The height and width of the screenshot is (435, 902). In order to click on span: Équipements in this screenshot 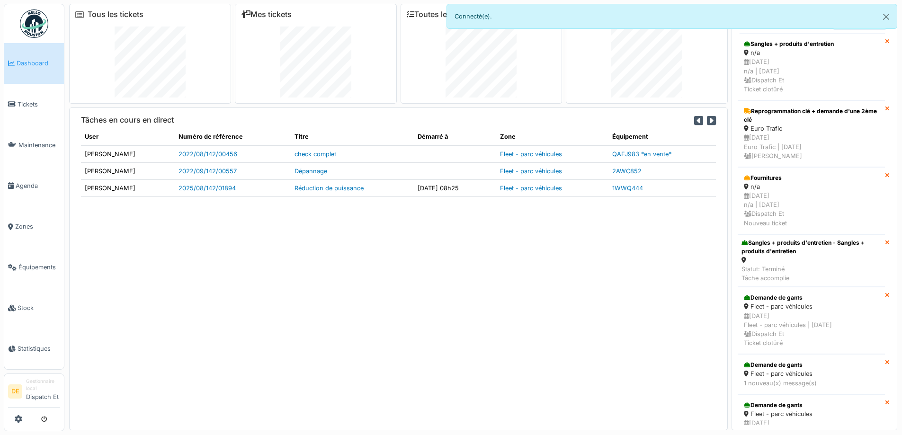, I will do `click(39, 267)`.